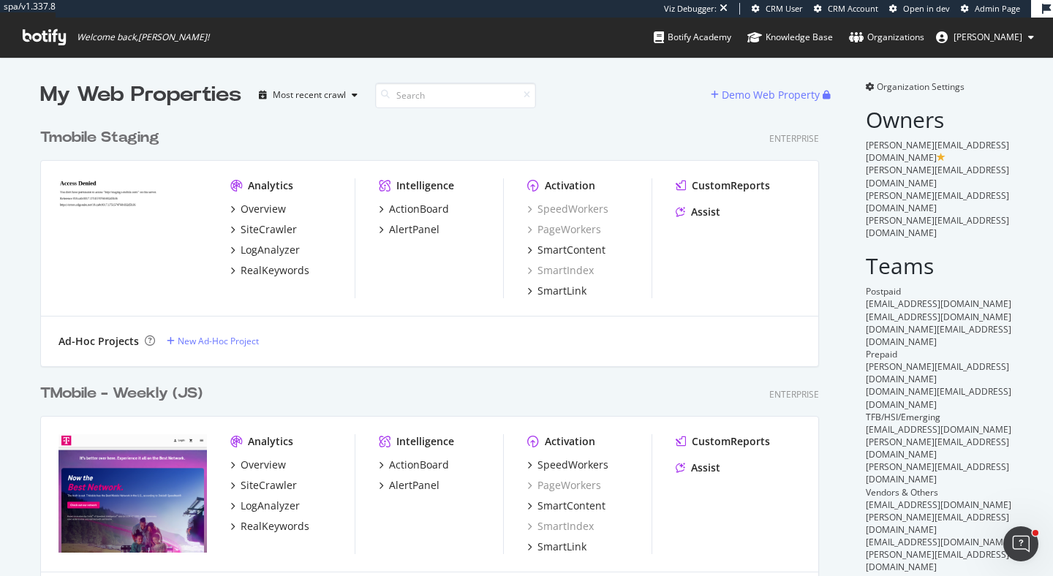 This screenshot has height=576, width=1053. What do you see at coordinates (419, 209) in the screenshot?
I see `div: ActionBoard` at bounding box center [419, 209].